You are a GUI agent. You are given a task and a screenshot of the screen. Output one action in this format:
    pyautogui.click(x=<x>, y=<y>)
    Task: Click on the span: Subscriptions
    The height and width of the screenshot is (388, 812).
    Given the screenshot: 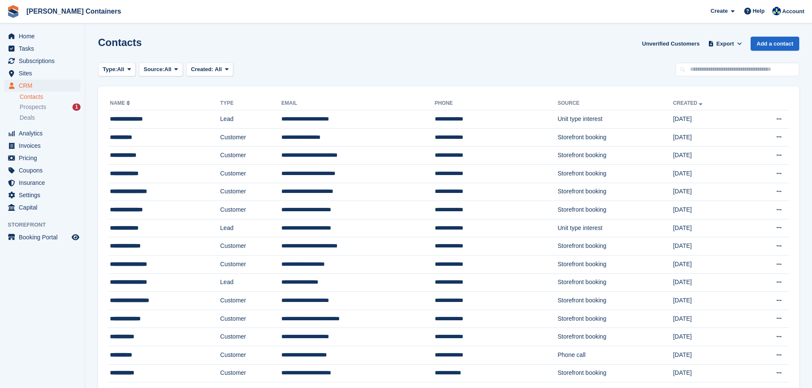 What is the action you would take?
    pyautogui.click(x=44, y=61)
    